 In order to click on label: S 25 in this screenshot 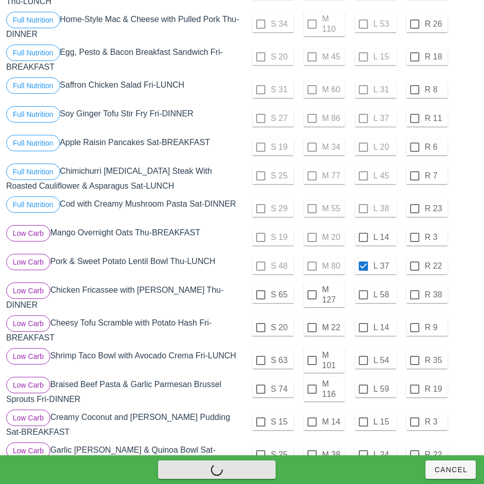, I will do `click(281, 455)`.